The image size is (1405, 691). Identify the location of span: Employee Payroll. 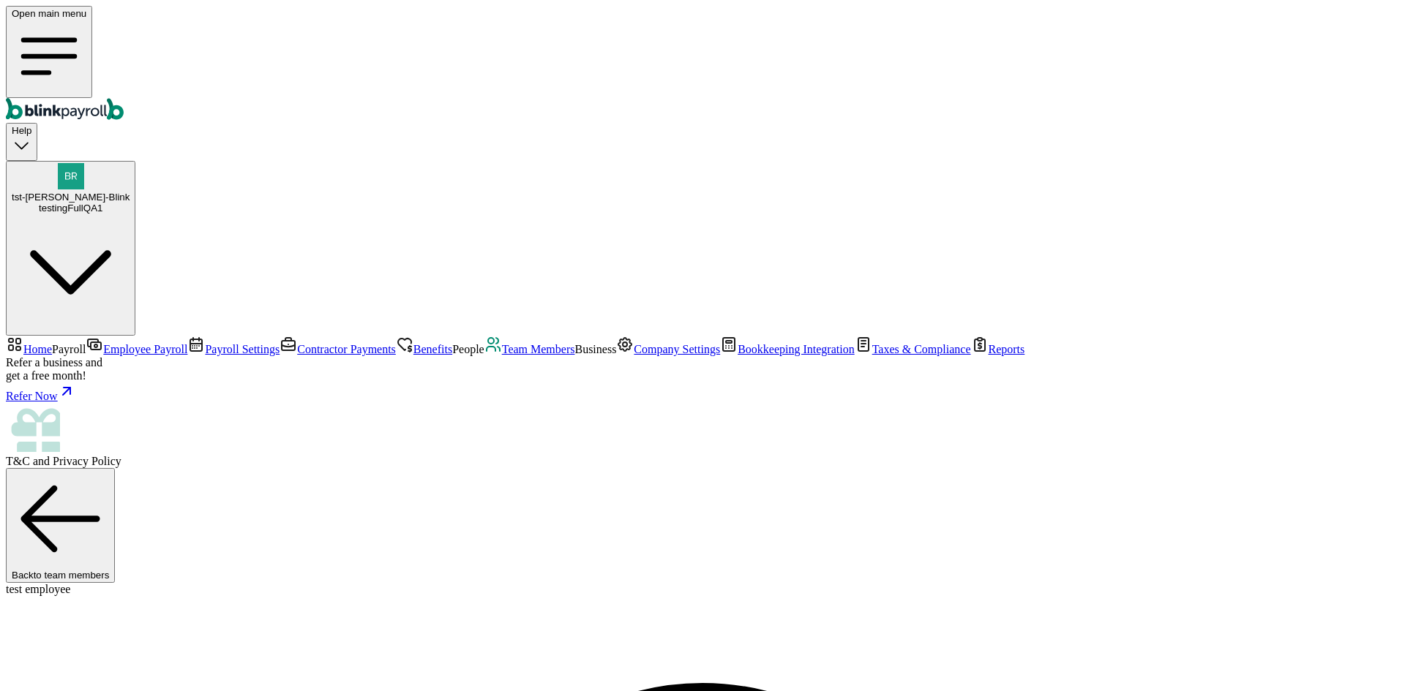
(145, 349).